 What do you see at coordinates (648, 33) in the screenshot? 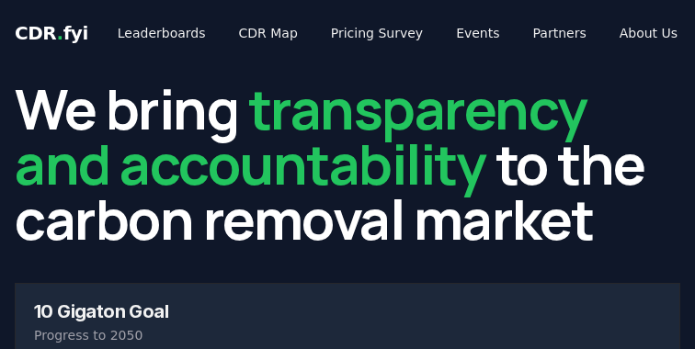
I see `a: About Us` at bounding box center [648, 33].